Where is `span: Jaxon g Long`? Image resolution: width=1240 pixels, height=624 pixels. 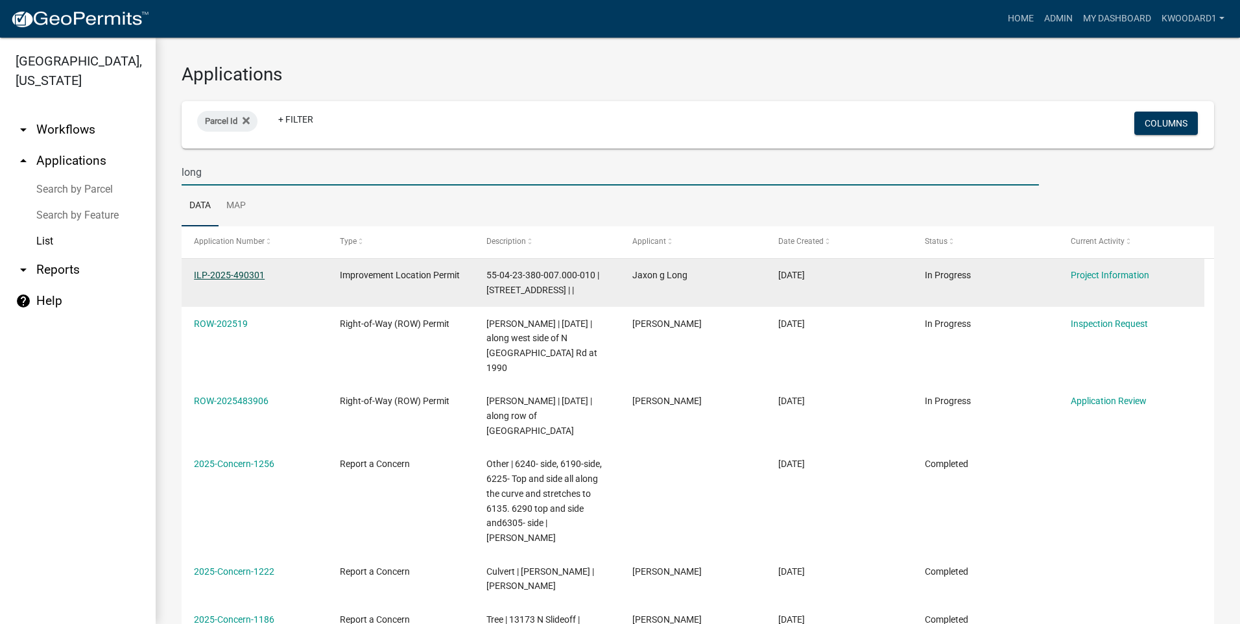
span: Jaxon g Long is located at coordinates (660, 275).